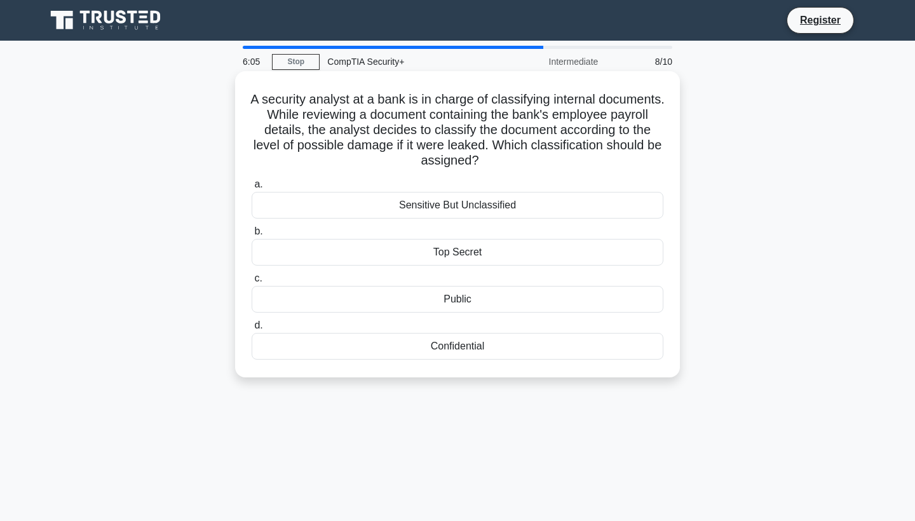 The height and width of the screenshot is (521, 915). Describe the element at coordinates (407, 62) in the screenshot. I see `div: CompTIA Security+` at that location.